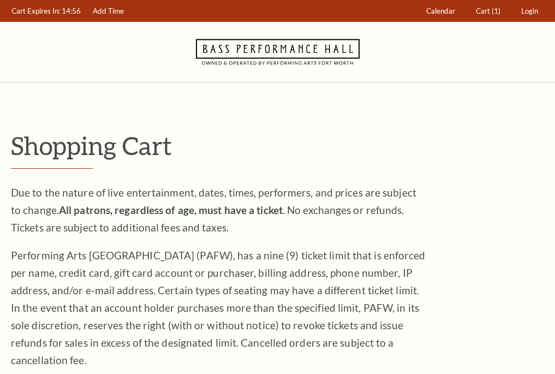 This screenshot has height=374, width=555. I want to click on span: (1), so click(496, 11).